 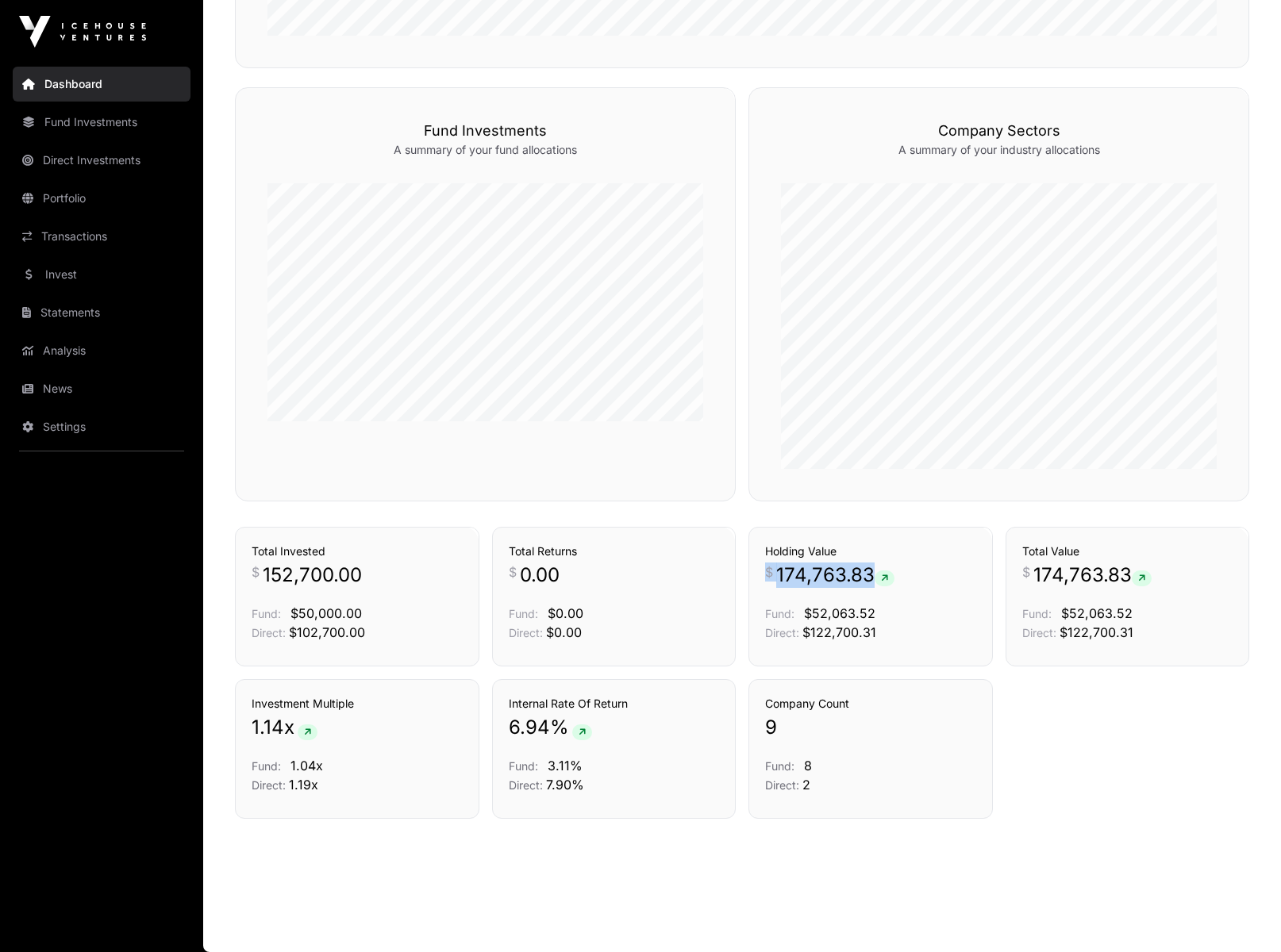 I want to click on span: 6.94, so click(x=530, y=728).